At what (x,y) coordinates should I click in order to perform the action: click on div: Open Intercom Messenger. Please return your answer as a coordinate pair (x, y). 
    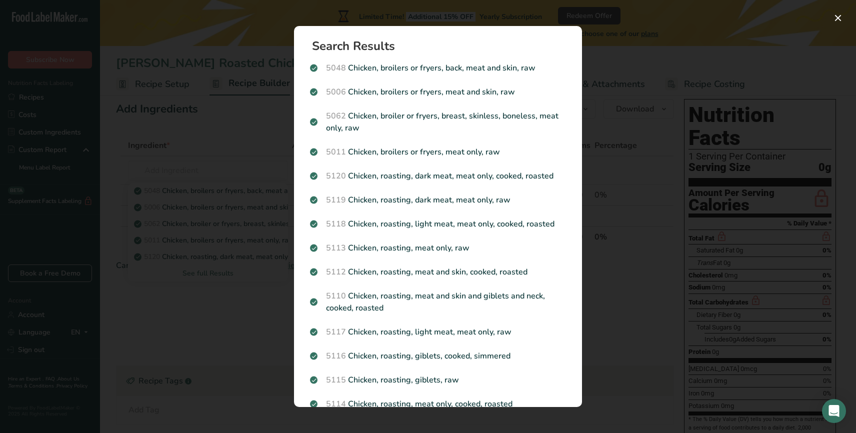
    Looking at the image, I should click on (834, 411).